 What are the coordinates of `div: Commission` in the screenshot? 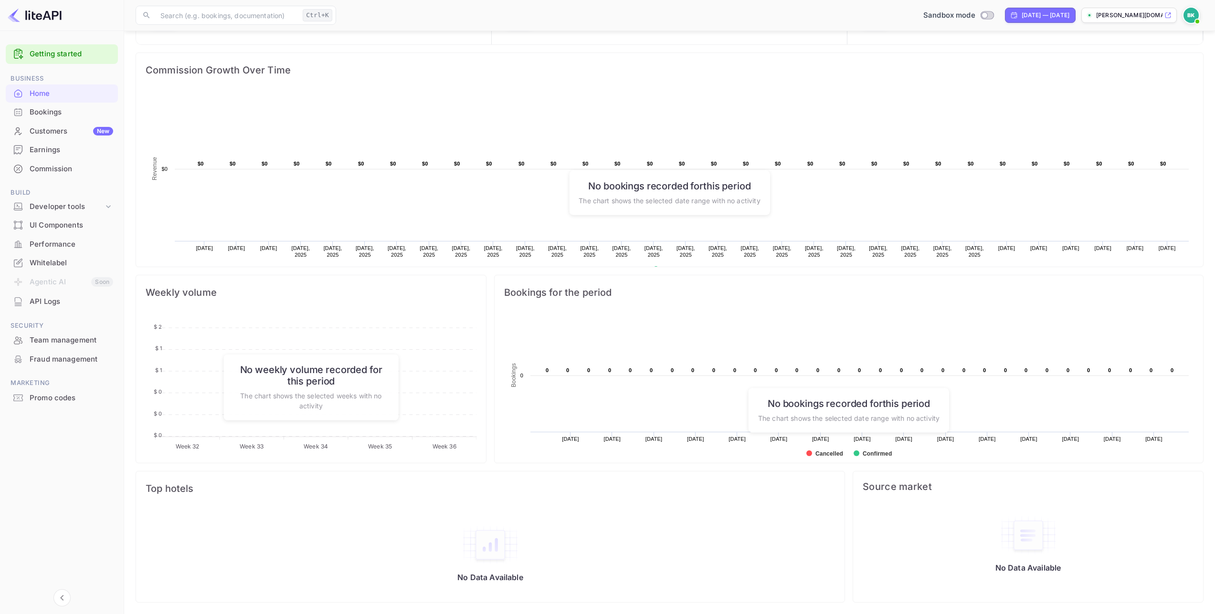 It's located at (62, 169).